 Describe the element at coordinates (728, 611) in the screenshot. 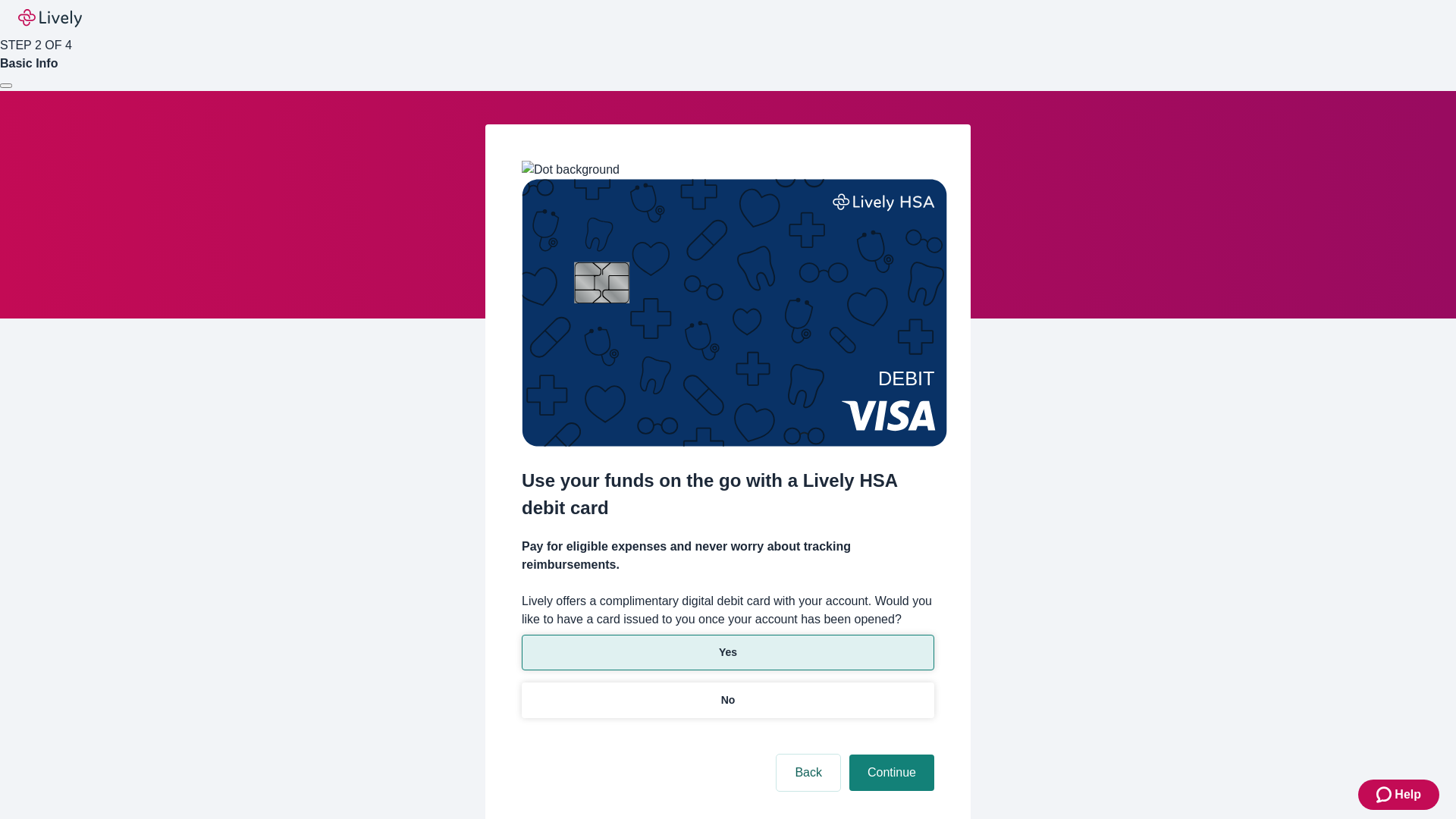

I see `label: Lively offers a complimentary digital debit card with your account. Would you like to have a card...` at that location.